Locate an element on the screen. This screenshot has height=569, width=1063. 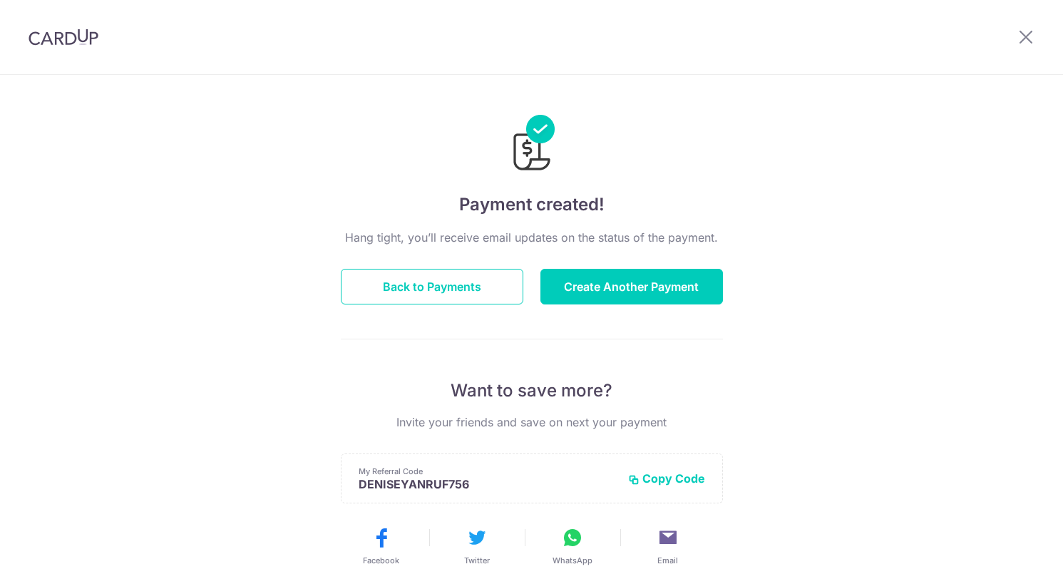
button: Create Another Payment is located at coordinates (631, 287).